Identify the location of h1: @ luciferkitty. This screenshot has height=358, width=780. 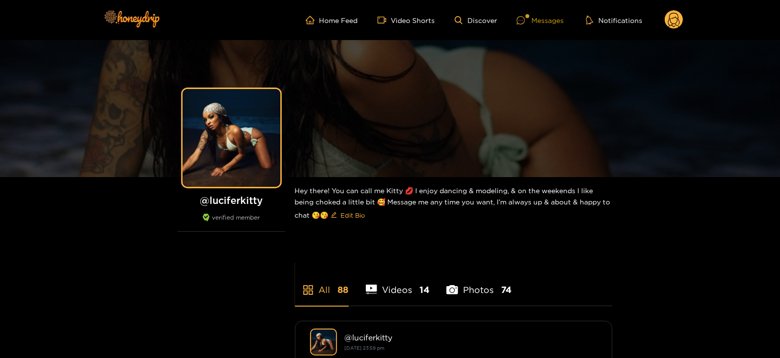
(232, 200).